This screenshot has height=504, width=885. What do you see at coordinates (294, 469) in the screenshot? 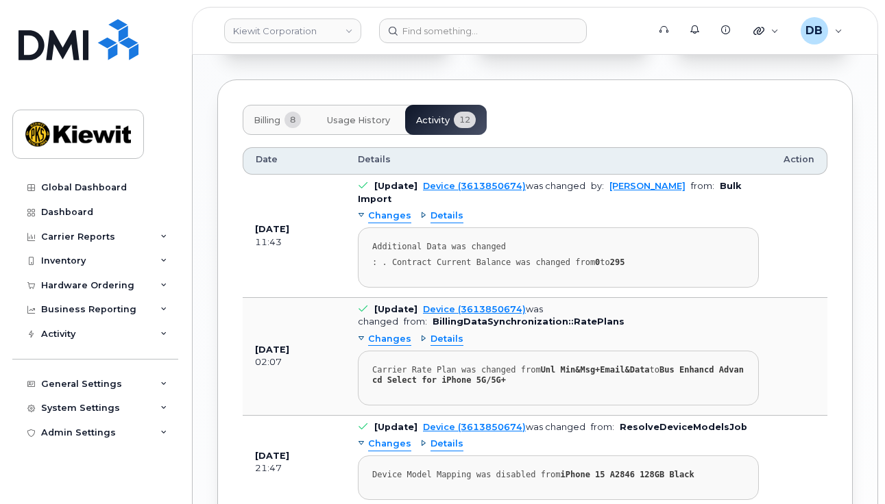
I see `div: 21:47` at bounding box center [294, 469].